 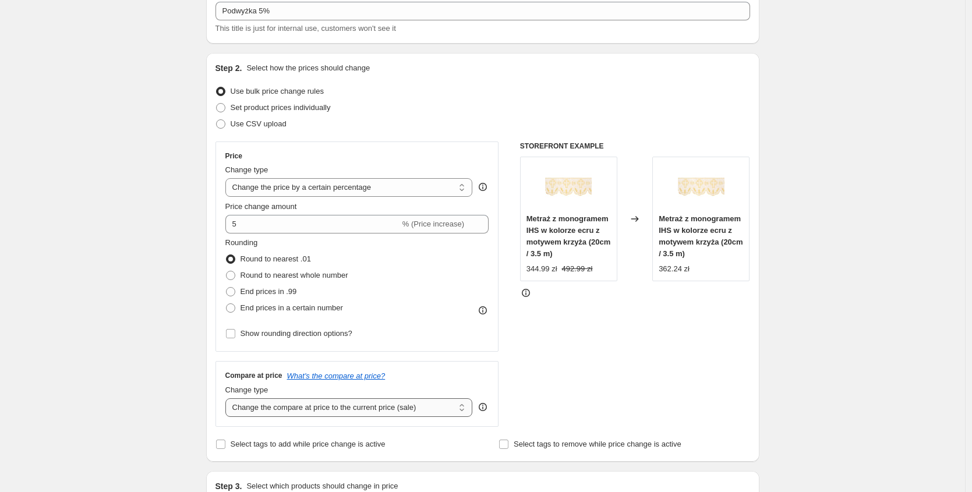 I want to click on h3: Compare at price, so click(x=254, y=376).